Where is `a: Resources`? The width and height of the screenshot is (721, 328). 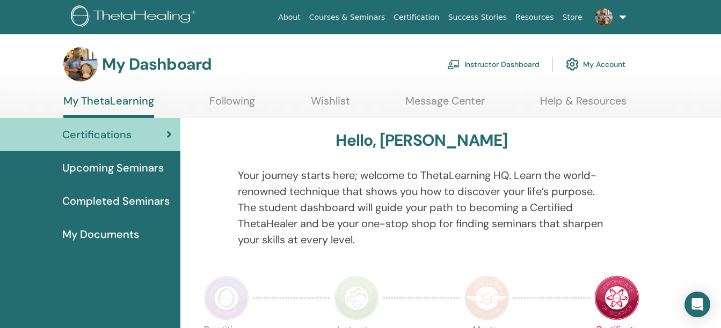
a: Resources is located at coordinates (534, 17).